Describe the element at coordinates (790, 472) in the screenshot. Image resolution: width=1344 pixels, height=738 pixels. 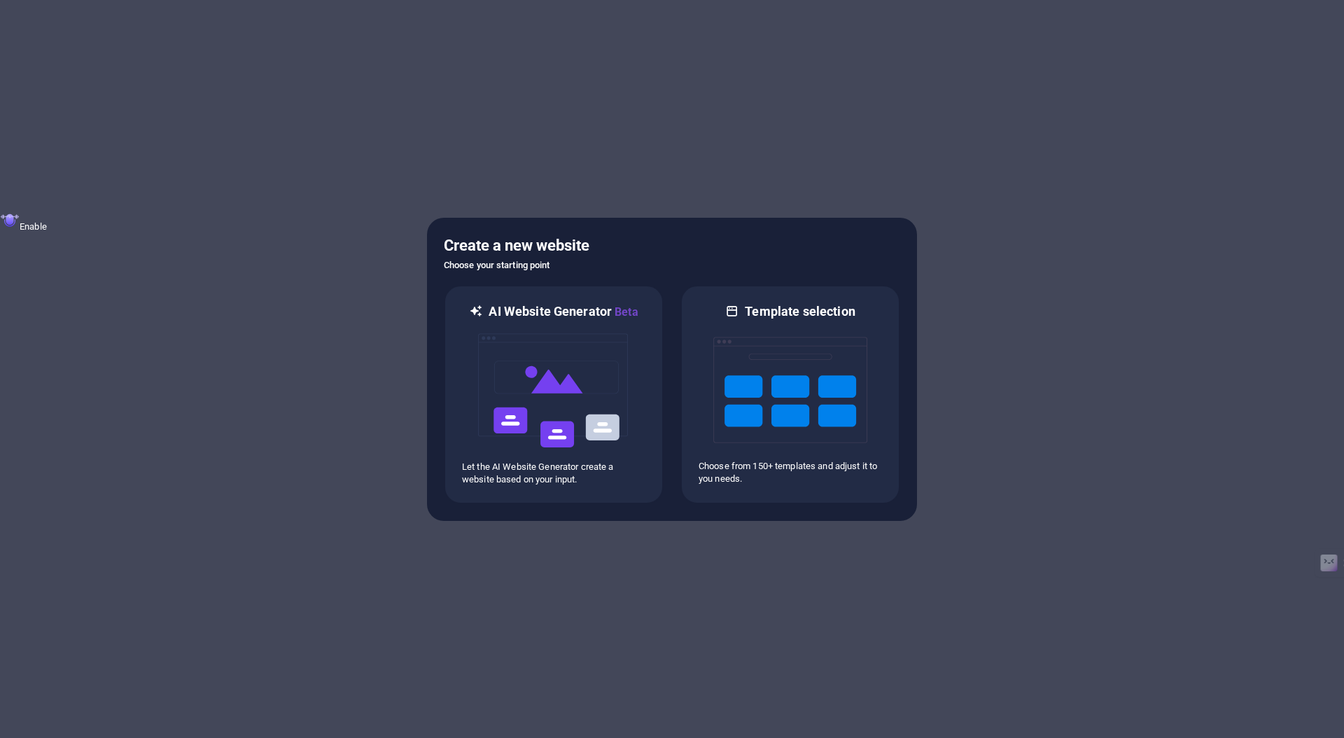
I see `p: Choose from 150+ templates and adjust it to you needs.` at that location.